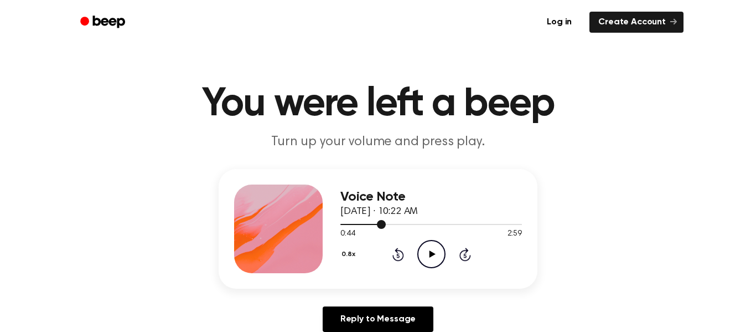 This screenshot has height=332, width=756. Describe the element at coordinates (350, 254) in the screenshot. I see `button: 0.8x` at that location.